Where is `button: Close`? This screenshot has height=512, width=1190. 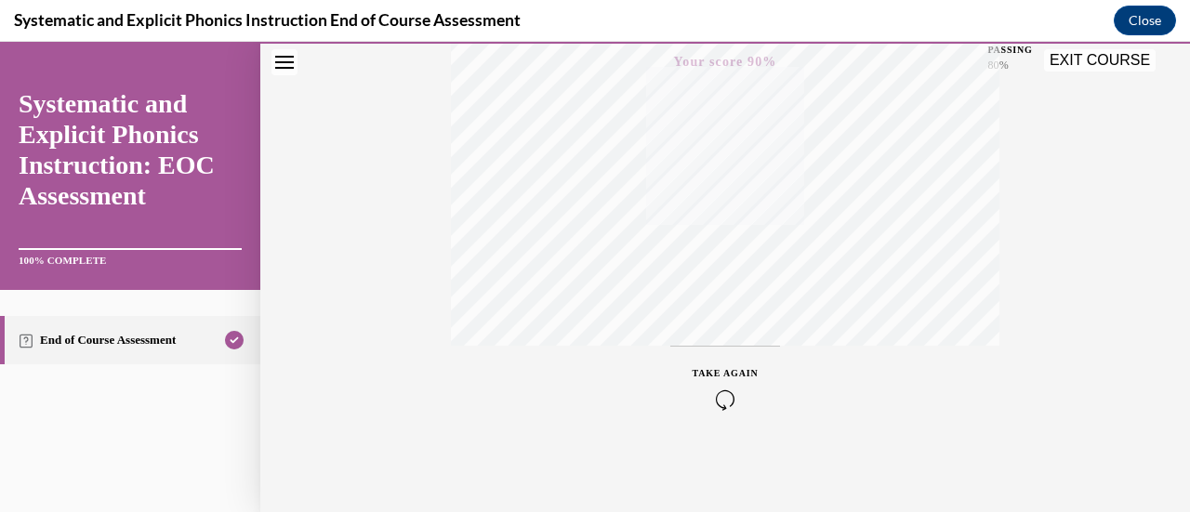
button: Close is located at coordinates (1144, 20).